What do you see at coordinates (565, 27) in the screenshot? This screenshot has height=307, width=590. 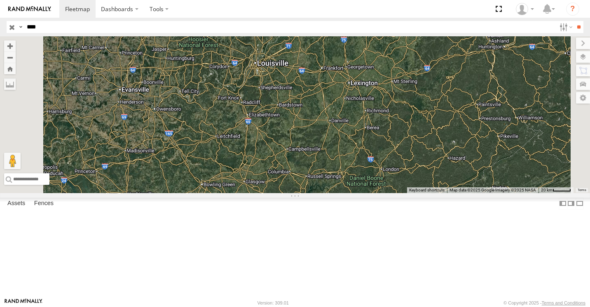 I see `label: Search Filter Options` at bounding box center [565, 27].